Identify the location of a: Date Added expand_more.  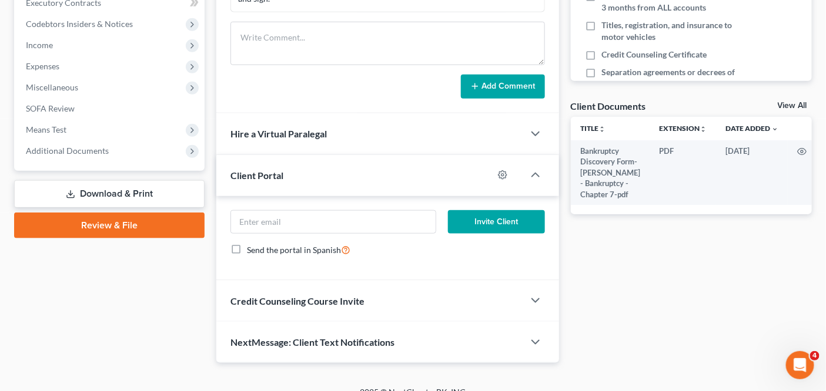
(752, 128).